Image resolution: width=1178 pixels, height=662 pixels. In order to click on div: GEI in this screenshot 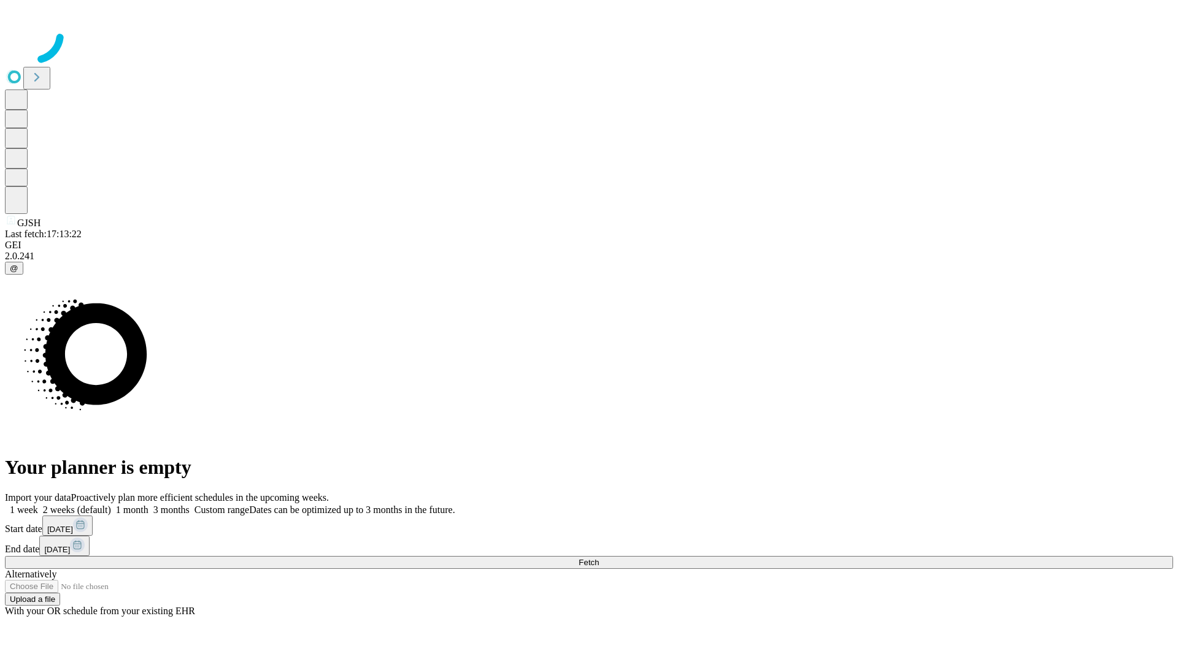, I will do `click(589, 245)`.